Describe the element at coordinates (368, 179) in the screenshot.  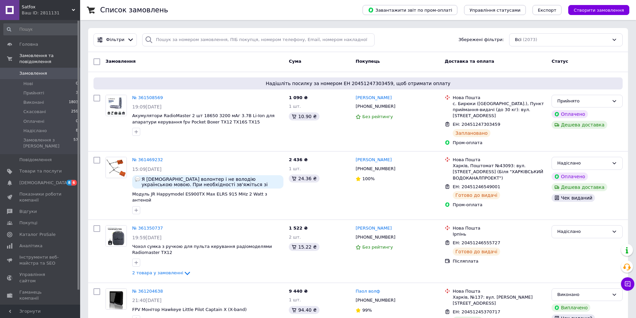
I see `span: 100%` at that location.